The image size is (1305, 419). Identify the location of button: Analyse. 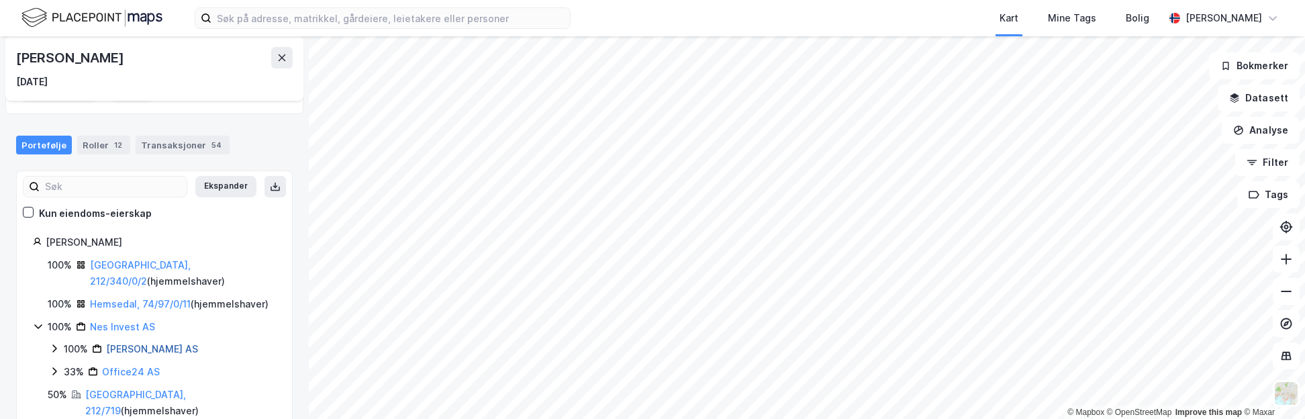
(1261, 130).